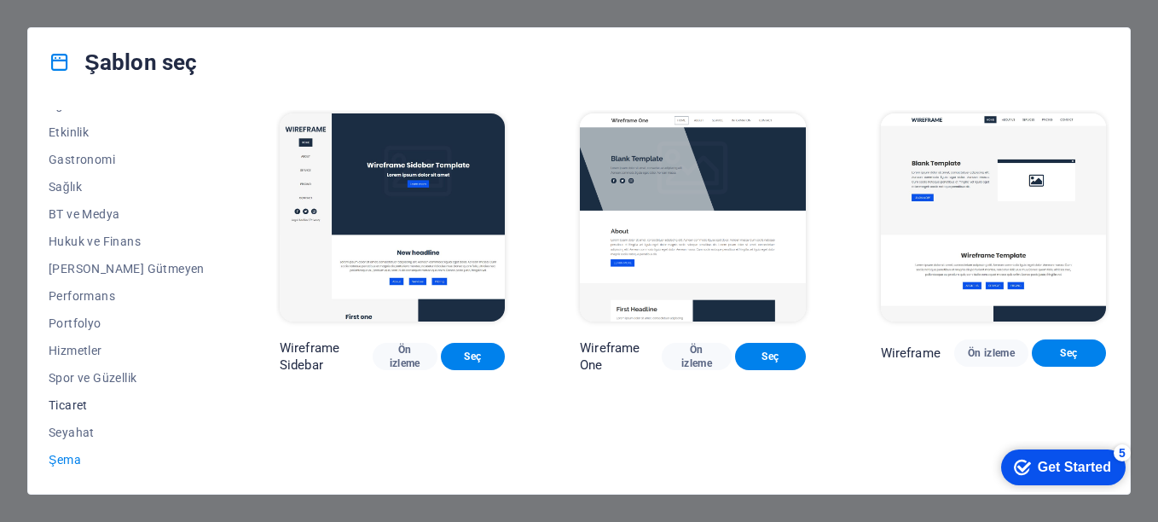  I want to click on button: Portfolyo, so click(126, 323).